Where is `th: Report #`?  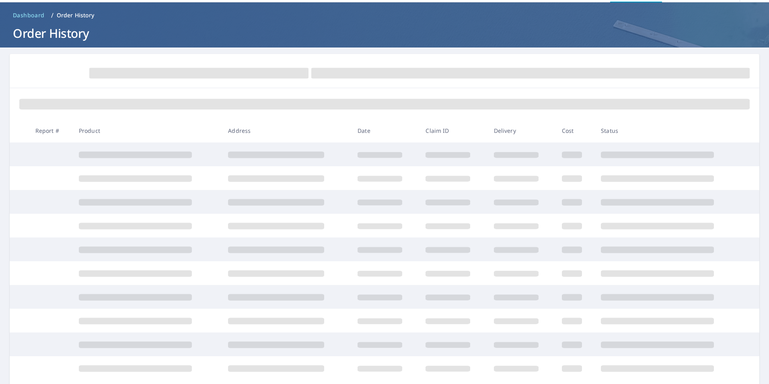
th: Report # is located at coordinates (51, 130).